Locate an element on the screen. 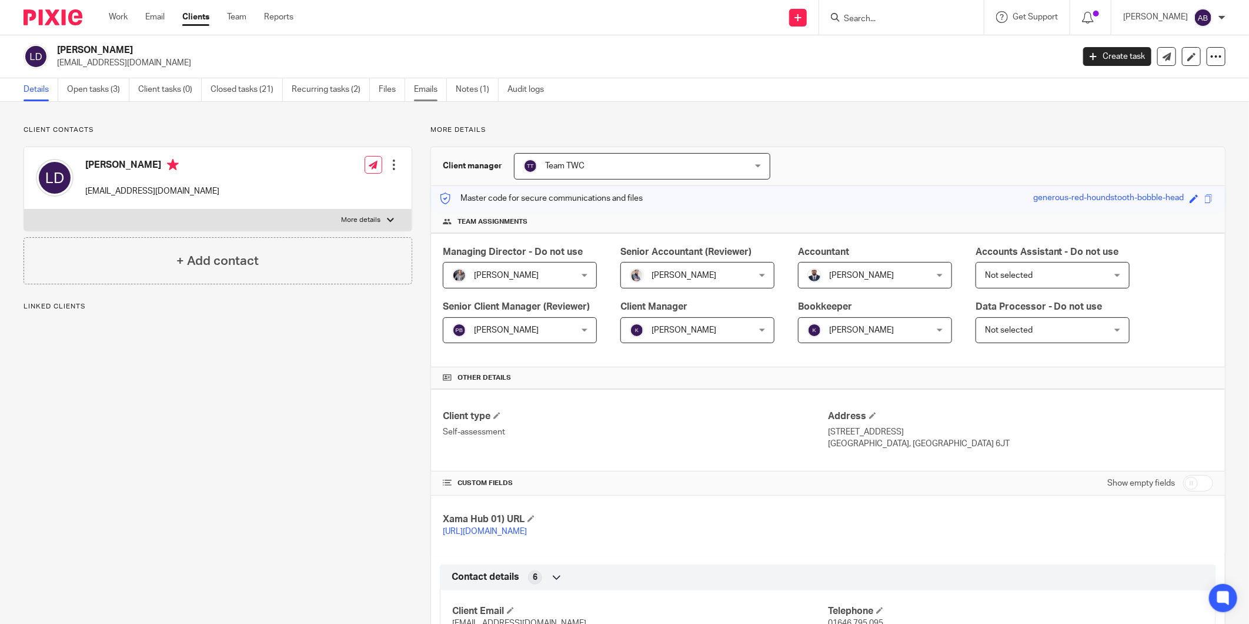 The width and height of the screenshot is (1249, 624). a: Details is located at coordinates (41, 89).